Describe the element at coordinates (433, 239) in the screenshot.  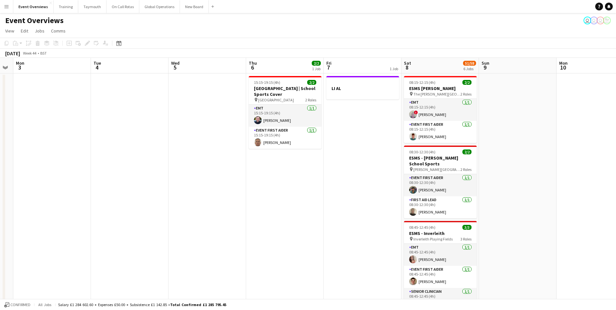
I see `span: Inverleith Playing Fields` at that location.